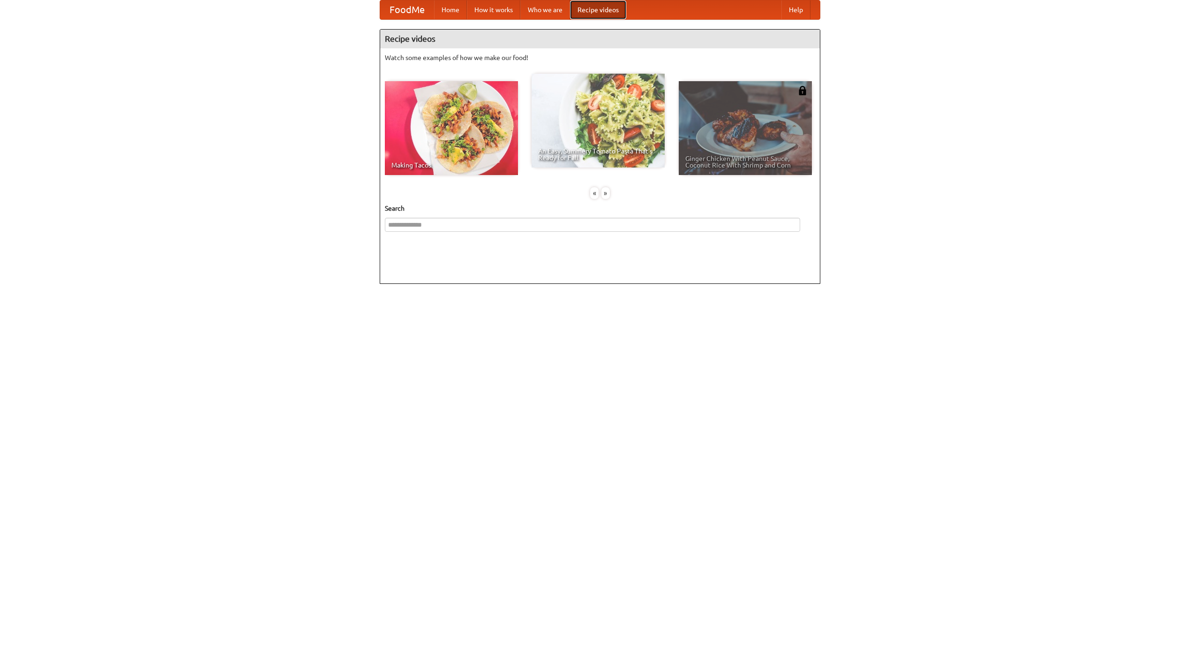  I want to click on span: An Easy, Summery Tomato Pasta That's Ready for Fall, so click(598, 154).